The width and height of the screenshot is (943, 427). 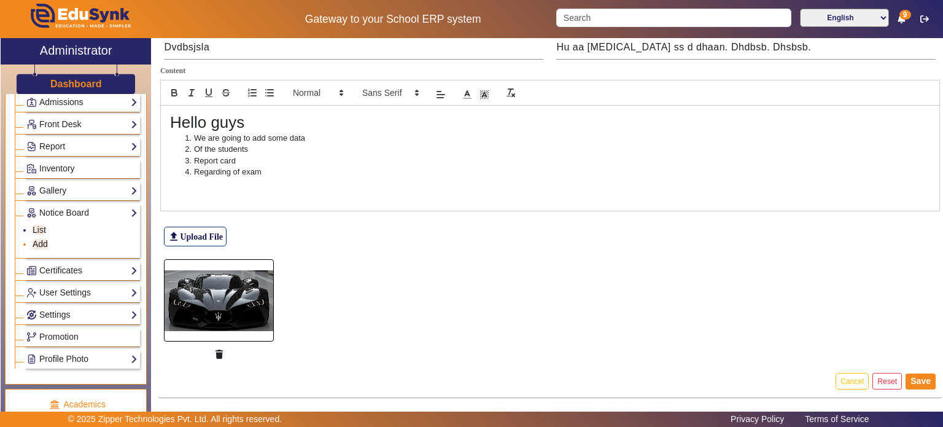 What do you see at coordinates (195, 236) in the screenshot?
I see `label: Upload File` at bounding box center [195, 236].